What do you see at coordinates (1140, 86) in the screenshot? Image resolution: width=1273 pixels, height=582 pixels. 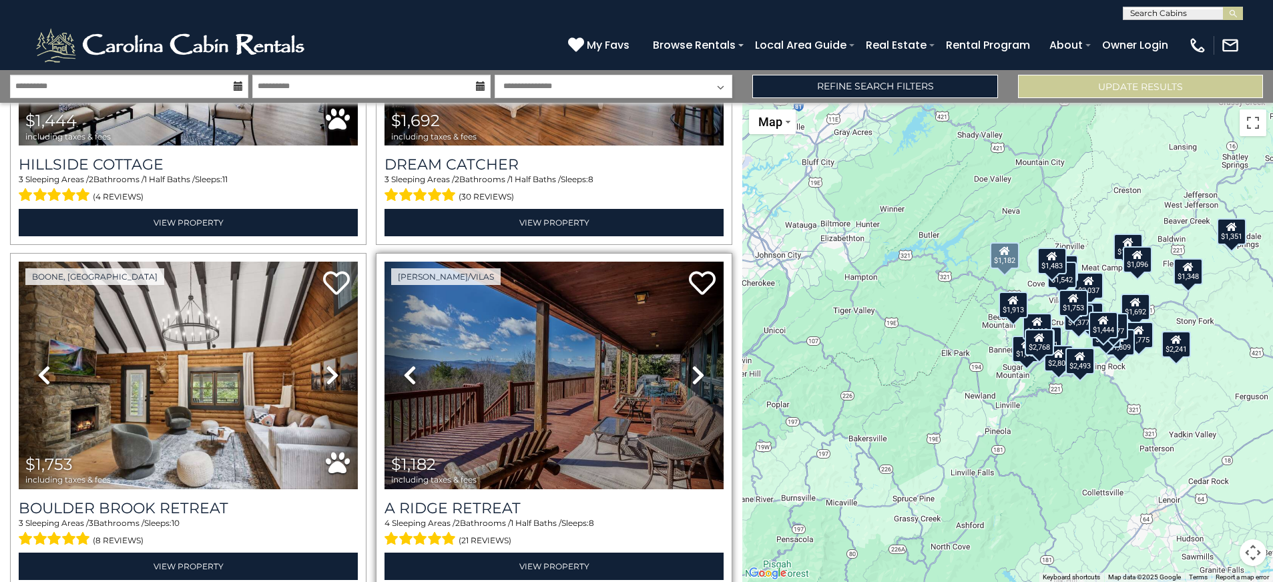 I see `button: Update Results` at bounding box center [1140, 86].